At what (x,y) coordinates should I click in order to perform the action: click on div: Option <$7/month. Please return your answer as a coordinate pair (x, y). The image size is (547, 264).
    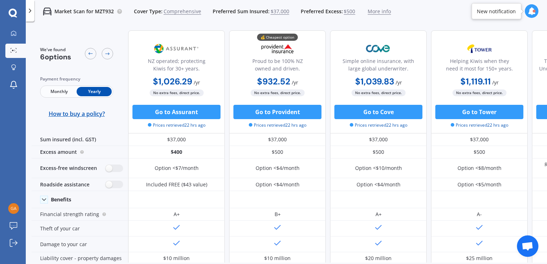
    Looking at the image, I should click on (177, 168).